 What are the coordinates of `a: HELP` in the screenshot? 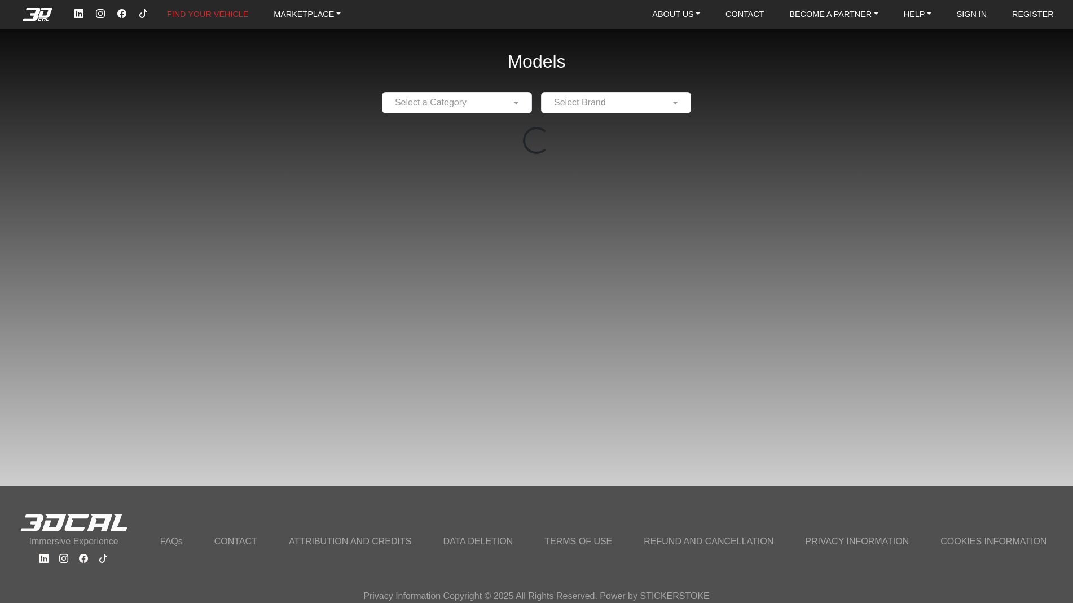 It's located at (917, 14).